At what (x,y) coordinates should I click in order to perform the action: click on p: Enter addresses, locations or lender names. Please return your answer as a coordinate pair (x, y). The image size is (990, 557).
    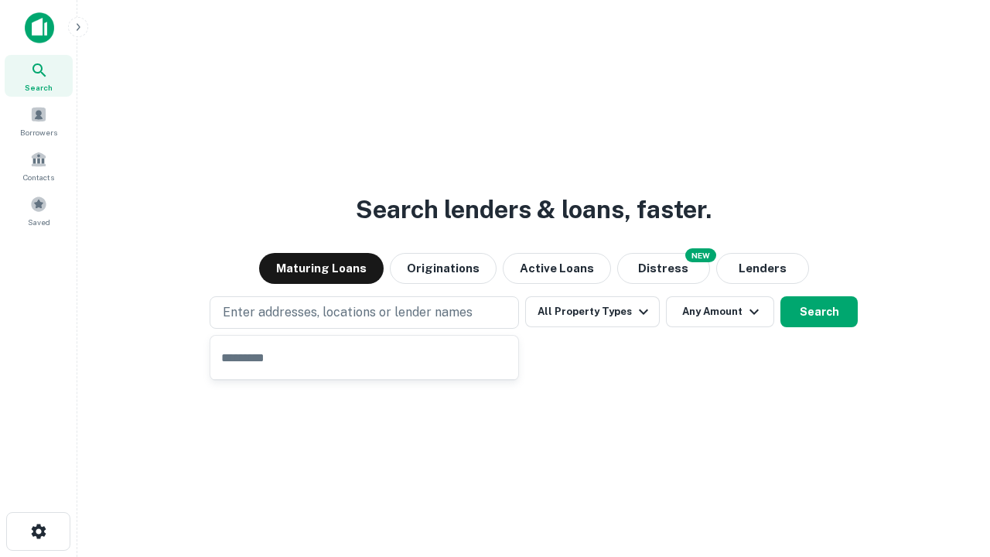
    Looking at the image, I should click on (347, 312).